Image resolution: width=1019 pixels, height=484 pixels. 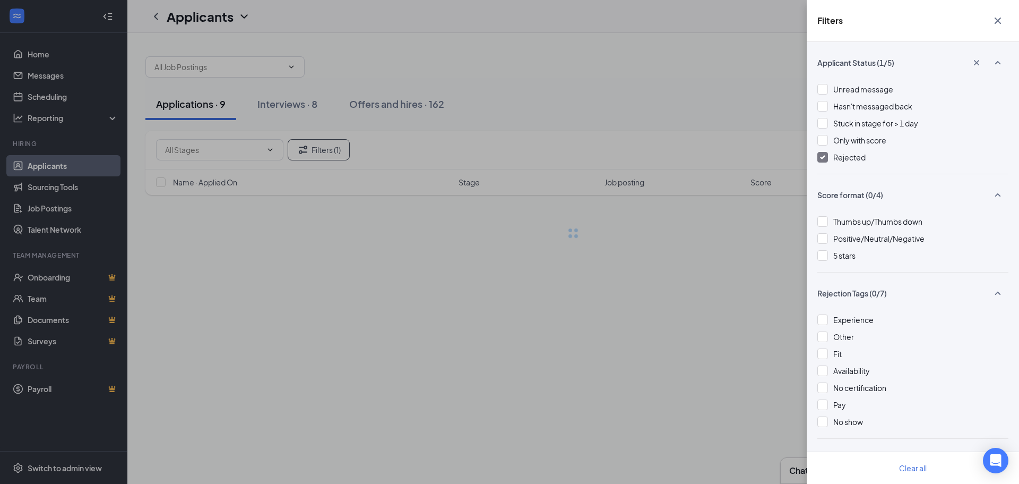 What do you see at coordinates (854, 320) in the screenshot?
I see `span: Experience` at bounding box center [854, 320].